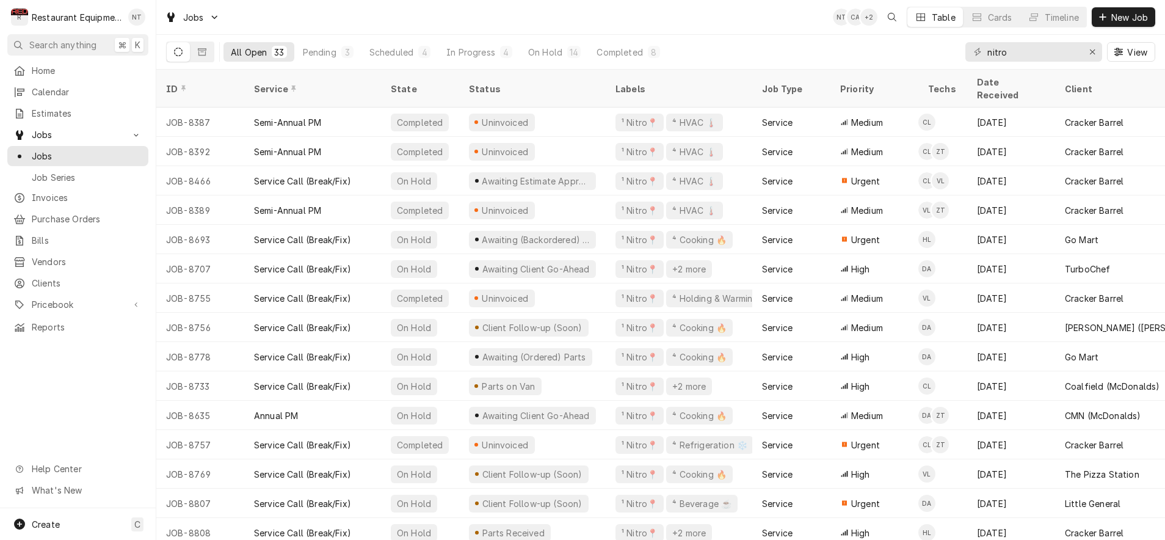  Describe the element at coordinates (1087, 269) in the screenshot. I see `div: TurboChef` at that location.